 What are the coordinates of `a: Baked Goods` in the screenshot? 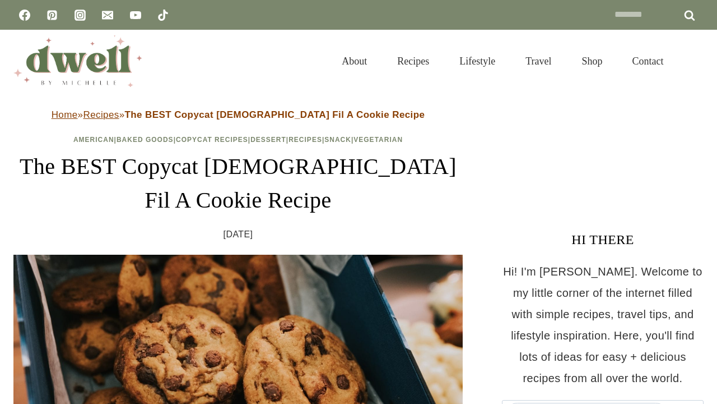 It's located at (145, 140).